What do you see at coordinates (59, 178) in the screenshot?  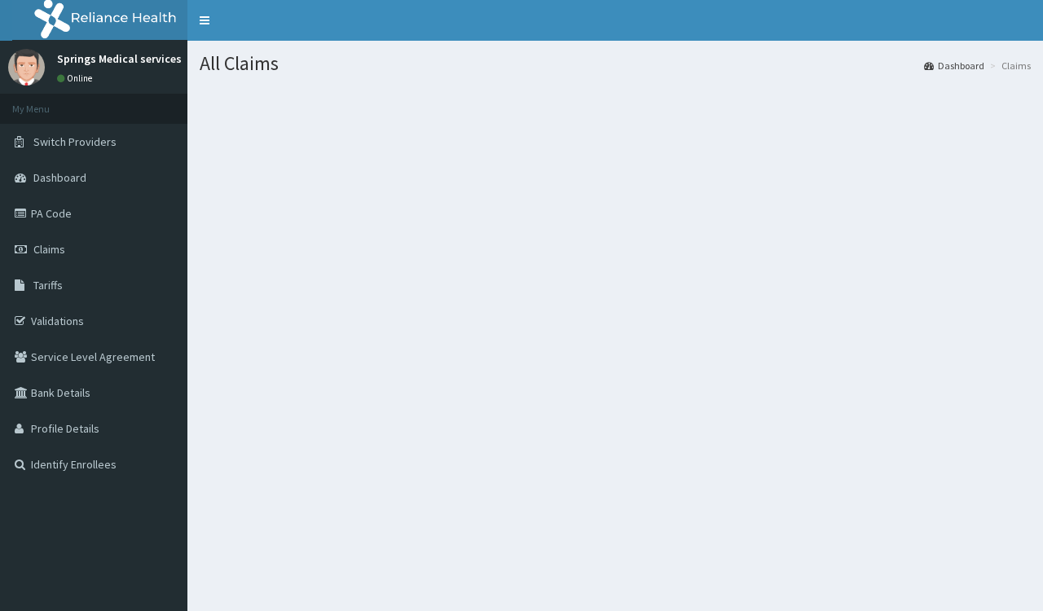 I see `span: Dashboard` at bounding box center [59, 178].